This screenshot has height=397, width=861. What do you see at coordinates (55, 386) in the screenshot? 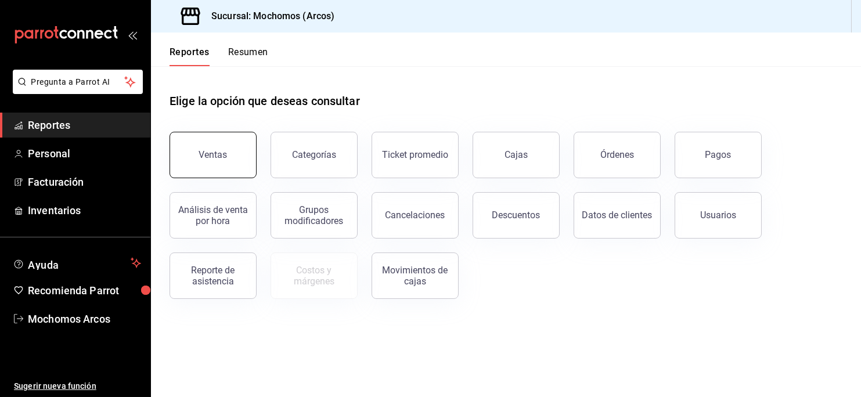
I see `font: Sugerir nueva función` at bounding box center [55, 386].